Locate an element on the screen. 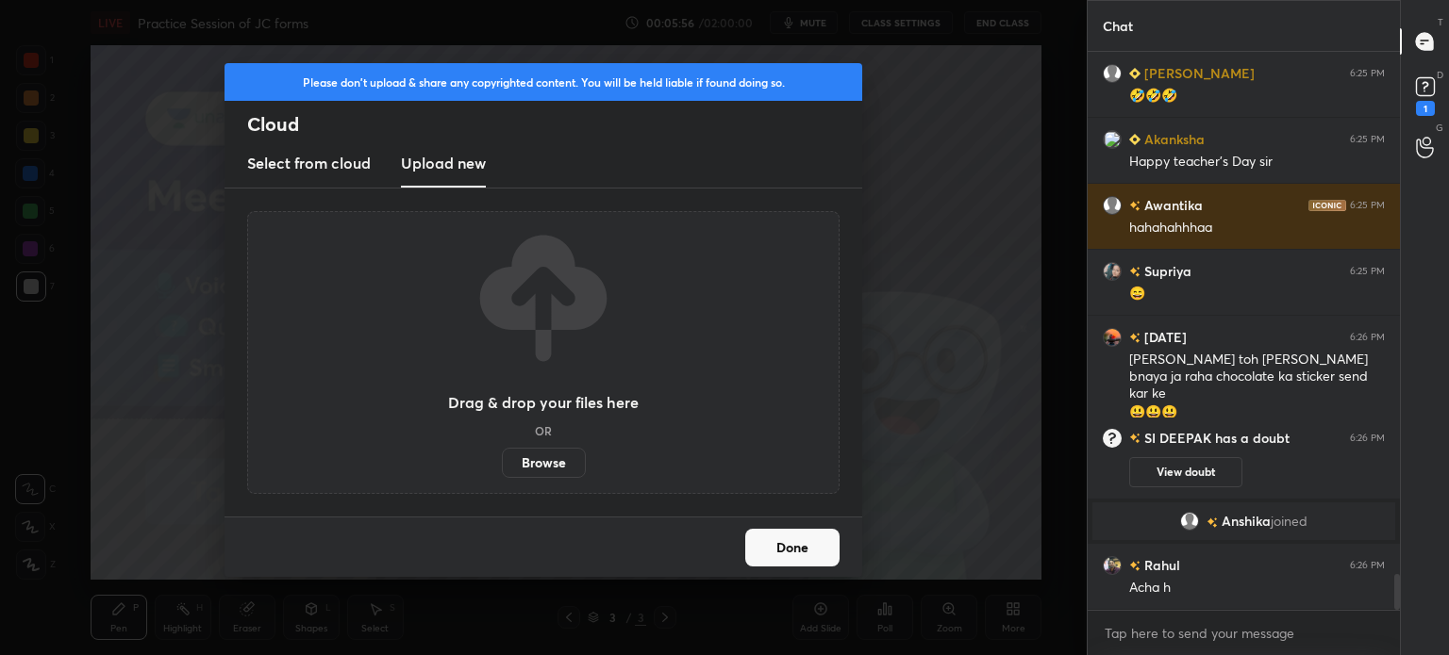 This screenshot has height=655, width=1449. div: Happy teacher's Day sir is located at coordinates (1256, 162).